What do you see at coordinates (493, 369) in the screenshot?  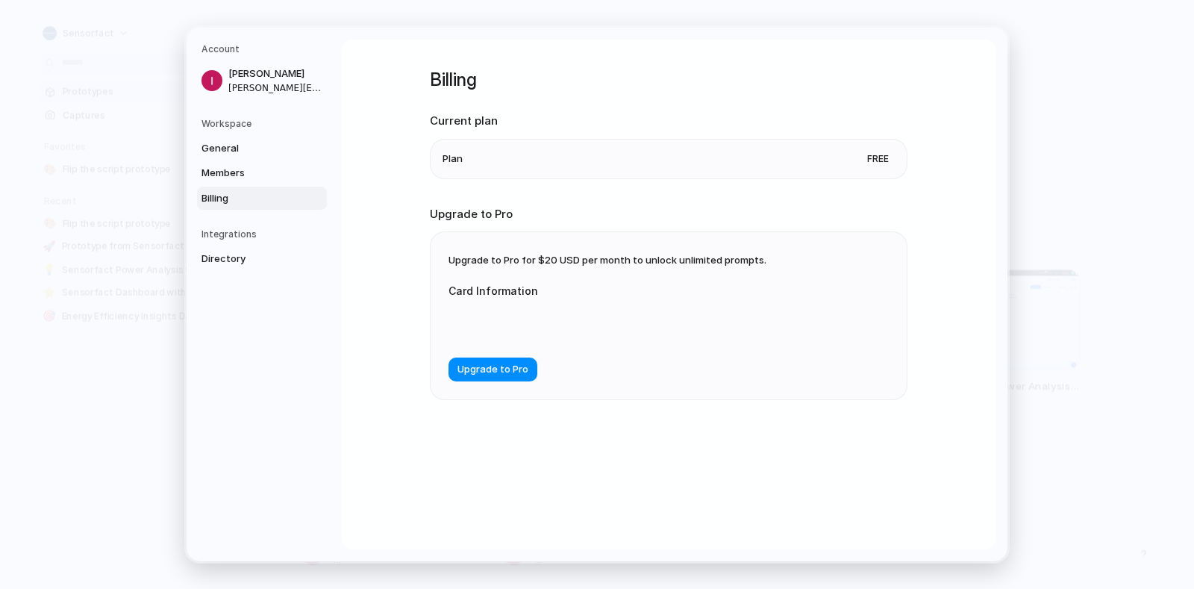 I see `button: Upgrade to Pro` at bounding box center [493, 369].